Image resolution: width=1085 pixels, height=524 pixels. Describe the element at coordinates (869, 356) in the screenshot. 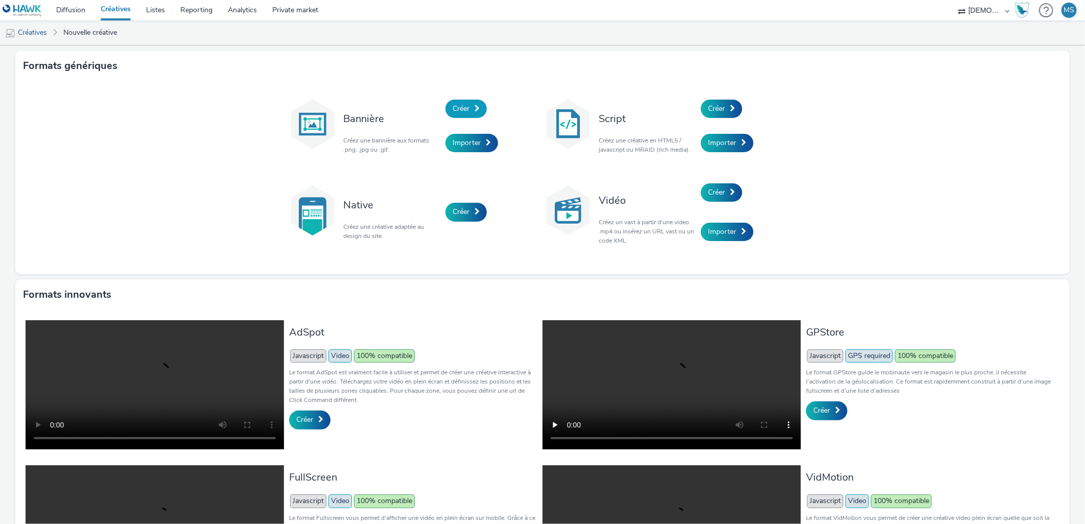

I see `span: GPS required` at that location.